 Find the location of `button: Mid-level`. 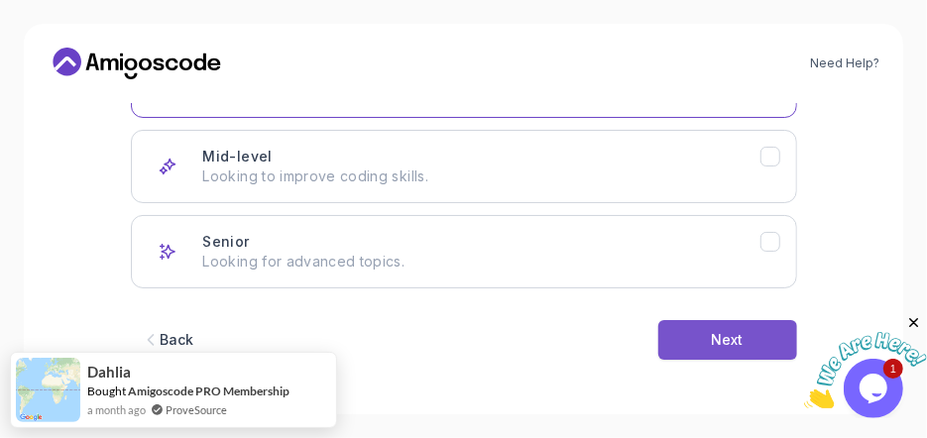

button: Mid-level is located at coordinates (464, 167).